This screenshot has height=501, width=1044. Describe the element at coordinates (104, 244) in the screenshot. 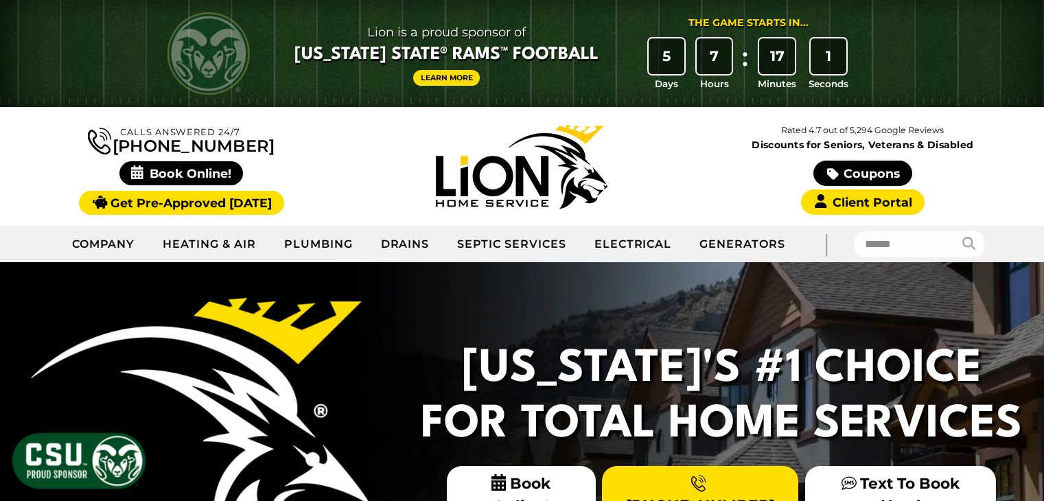

I see `a: Company` at that location.